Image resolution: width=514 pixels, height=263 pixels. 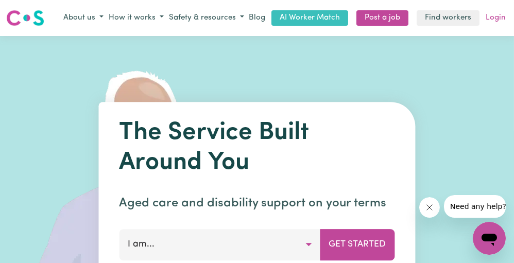 What do you see at coordinates (257, 18) in the screenshot?
I see `a: Blog` at bounding box center [257, 18].